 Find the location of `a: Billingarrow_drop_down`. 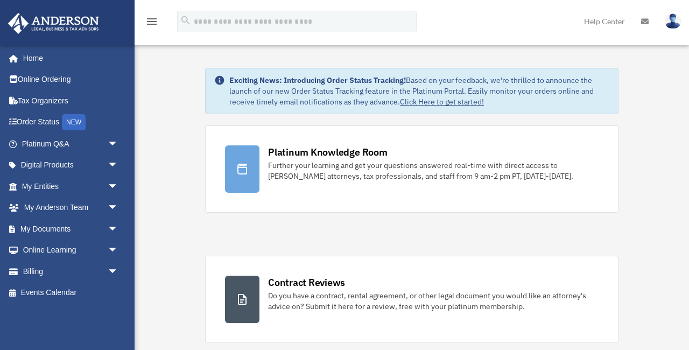

a: Billingarrow_drop_down is located at coordinates (71, 271).